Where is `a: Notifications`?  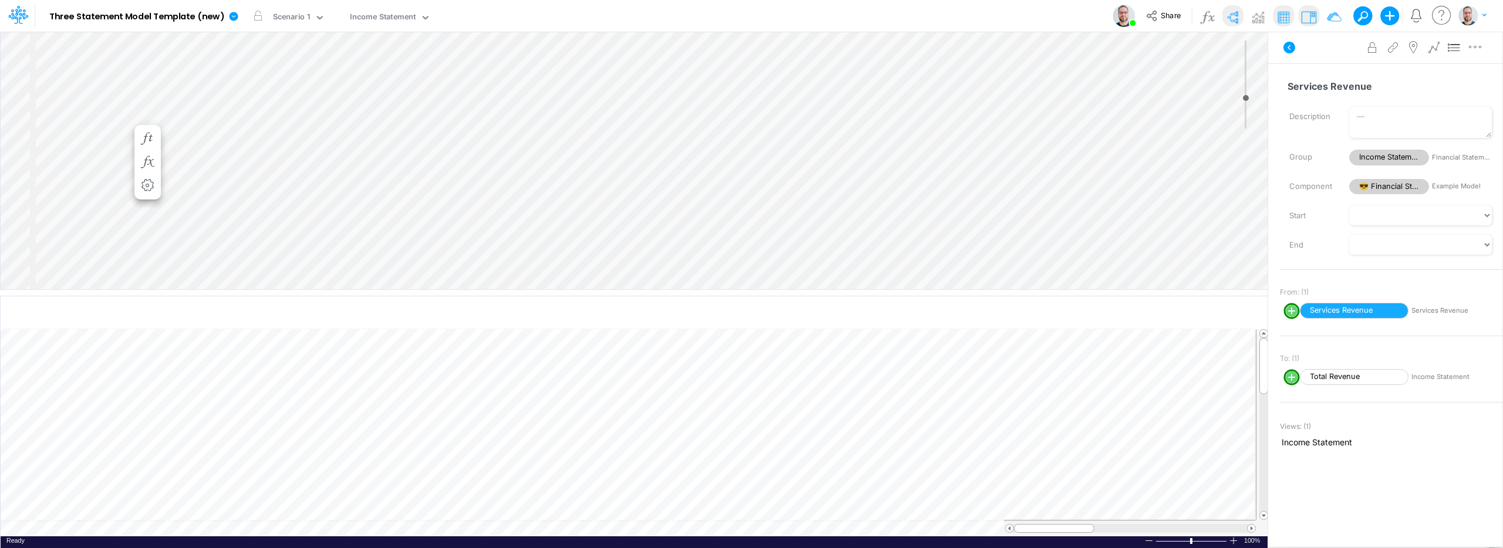 a: Notifications is located at coordinates (1416, 15).